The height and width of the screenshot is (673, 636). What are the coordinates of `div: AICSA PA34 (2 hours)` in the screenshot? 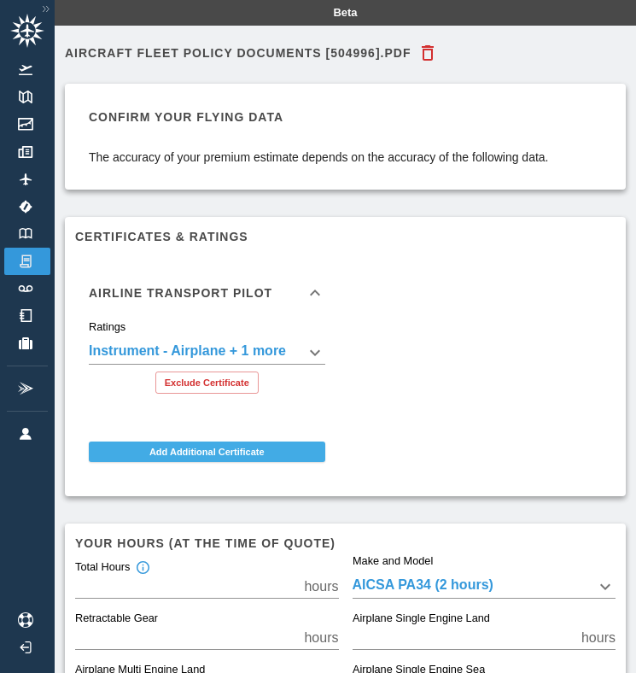 It's located at (484, 587).